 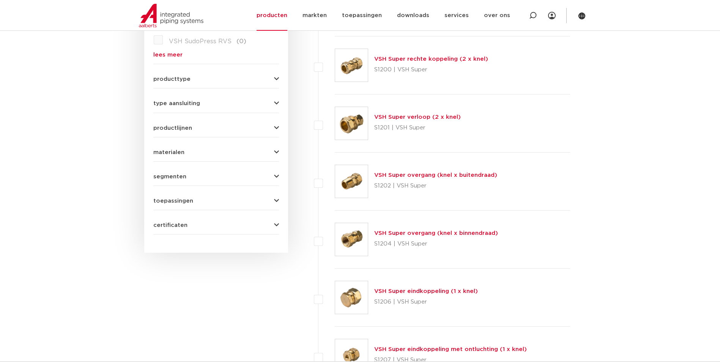 I want to click on a: VSH Super overgang (knel x binnendraad), so click(x=436, y=233).